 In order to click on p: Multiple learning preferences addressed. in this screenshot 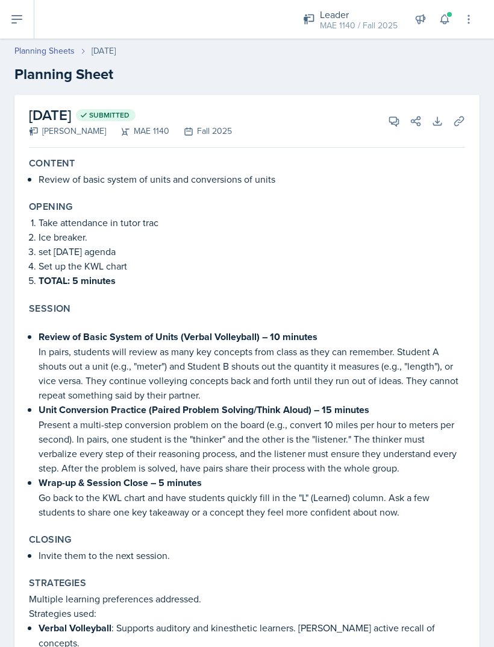, I will do `click(247, 599)`.